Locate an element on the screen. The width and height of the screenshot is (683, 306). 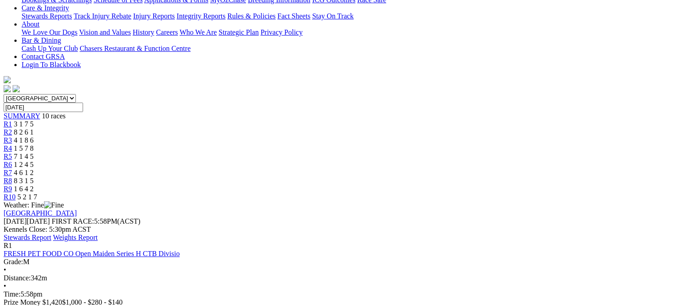
img: facebook.svg is located at coordinates (7, 89).